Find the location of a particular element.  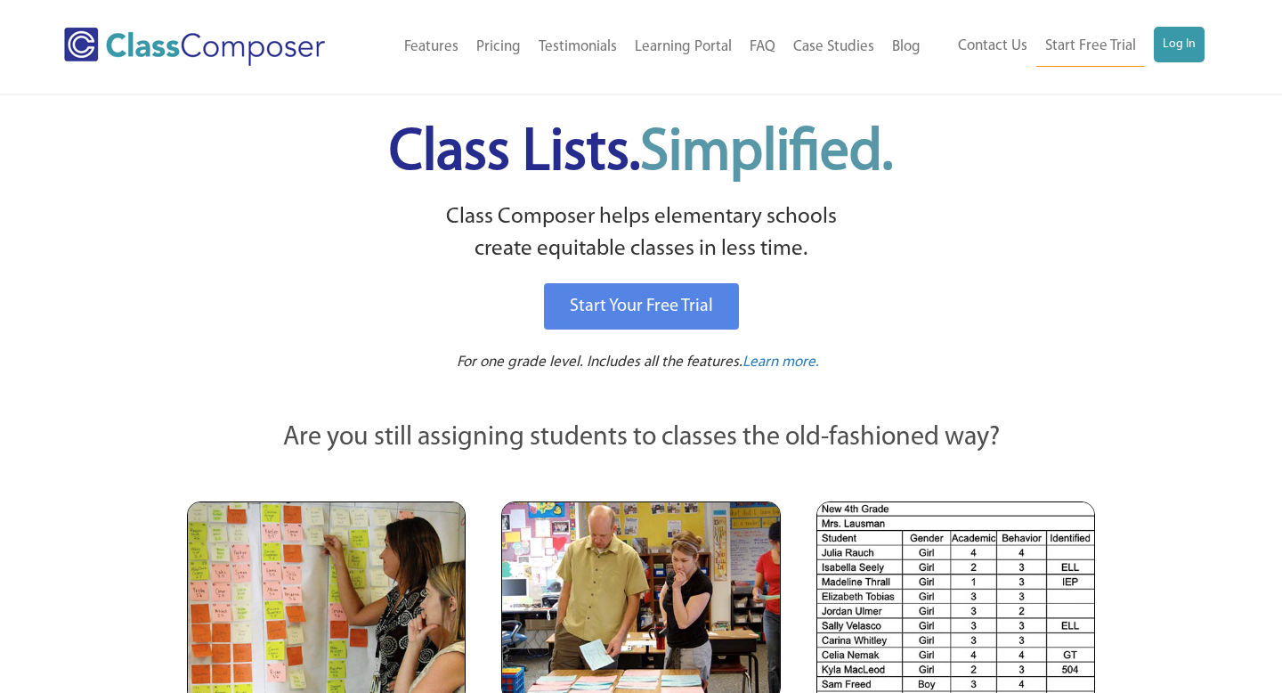

span: Learn more. is located at coordinates (781, 361).